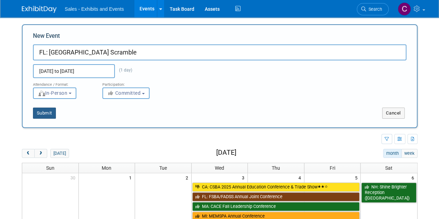 Image resolution: width=439 pixels, height=219 pixels. Describe the element at coordinates (219, 168) in the screenshot. I see `span: Wed` at that location.